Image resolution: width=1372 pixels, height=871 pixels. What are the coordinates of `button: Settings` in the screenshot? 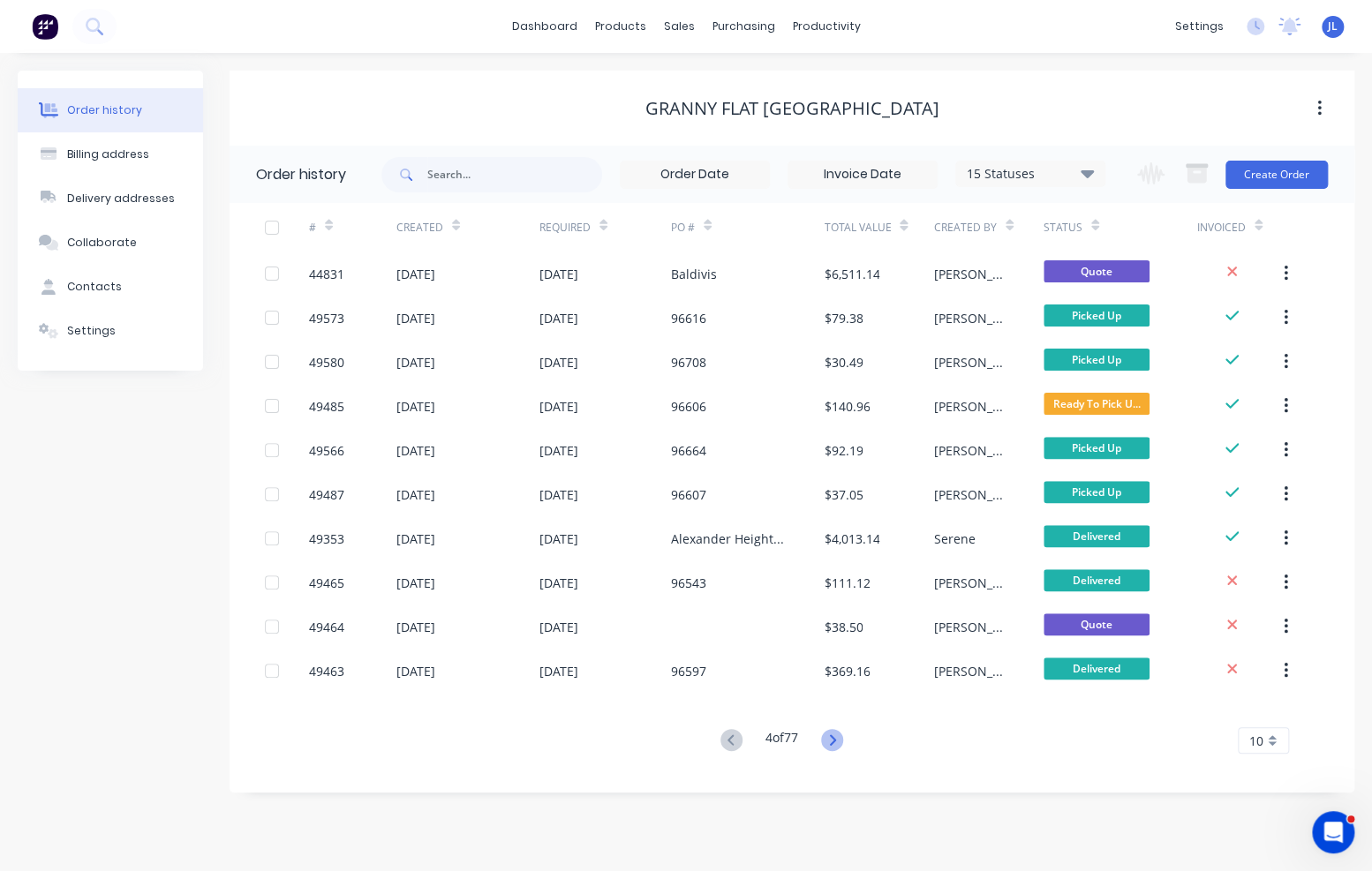 It's located at (110, 331).